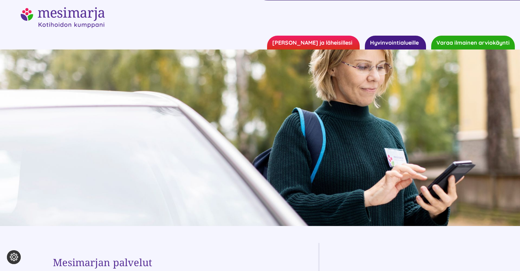 The image size is (520, 271). I want to click on a: Hyvinvointialueille, so click(395, 43).